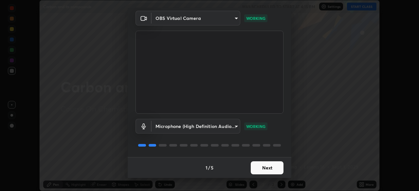 This screenshot has width=419, height=191. I want to click on h4: 5, so click(212, 168).